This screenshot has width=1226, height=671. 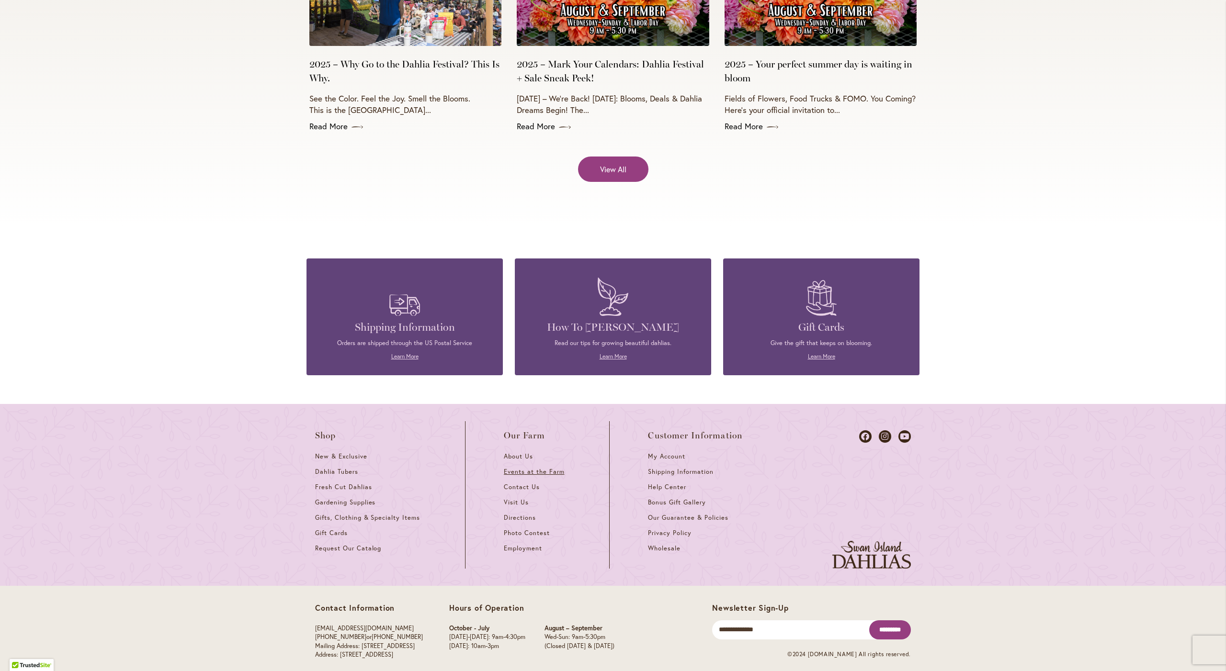 What do you see at coordinates (821, 328) in the screenshot?
I see `h4: Gift Cards` at bounding box center [821, 328].